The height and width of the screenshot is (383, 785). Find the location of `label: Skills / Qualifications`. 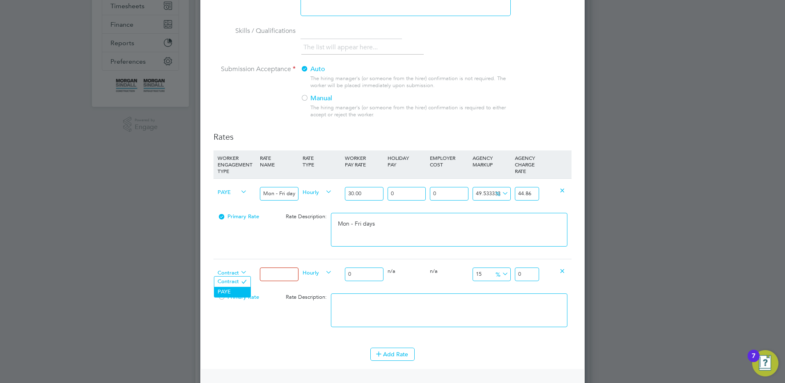

label: Skills / Qualifications is located at coordinates (255, 31).